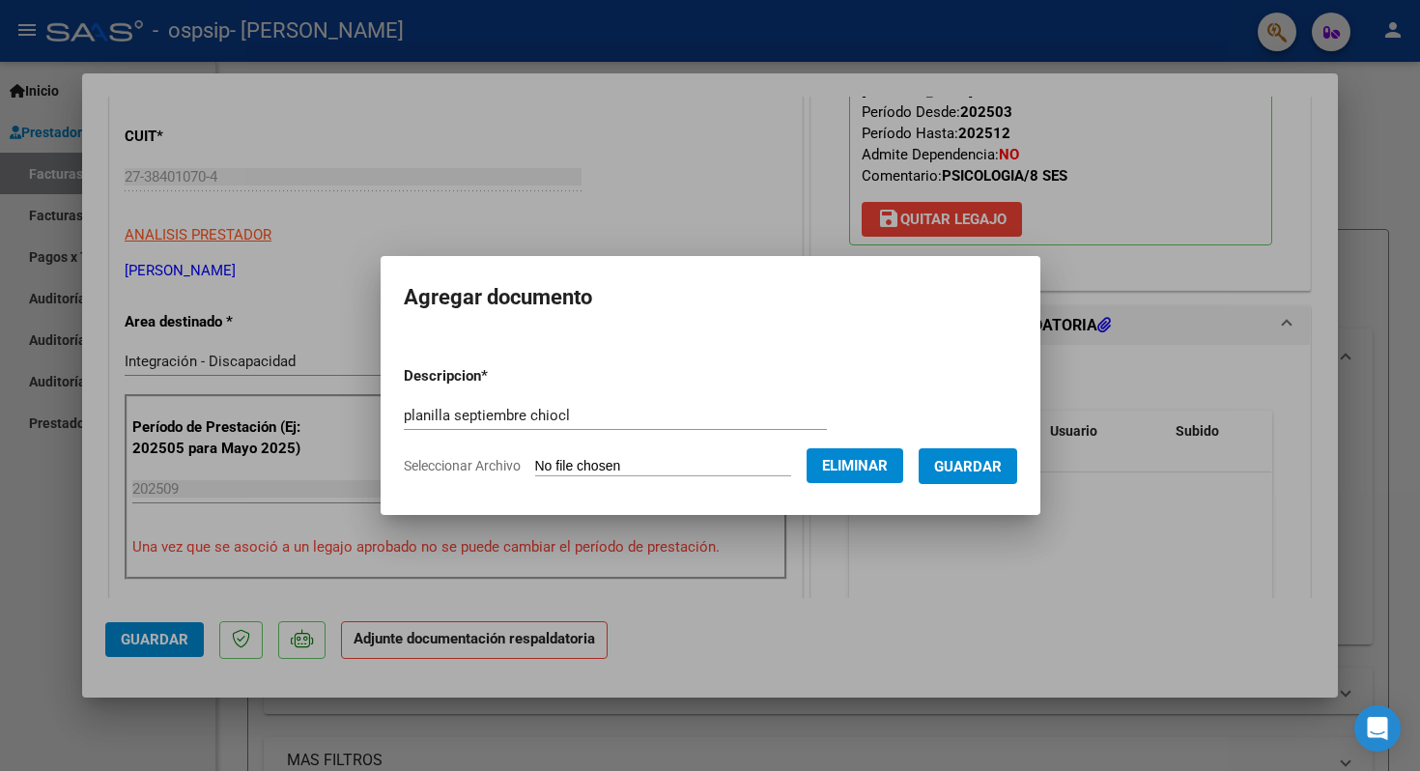 Image resolution: width=1420 pixels, height=771 pixels. I want to click on span: Eliminar, so click(855, 466).